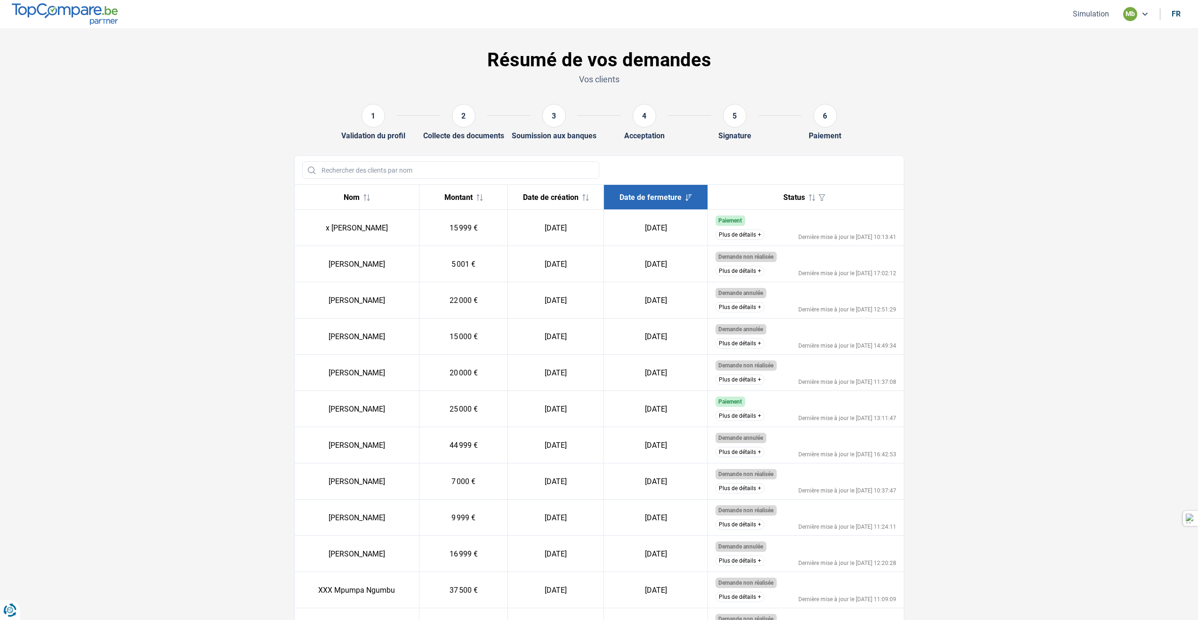  Describe the element at coordinates (373, 116) in the screenshot. I see `div: 1` at that location.